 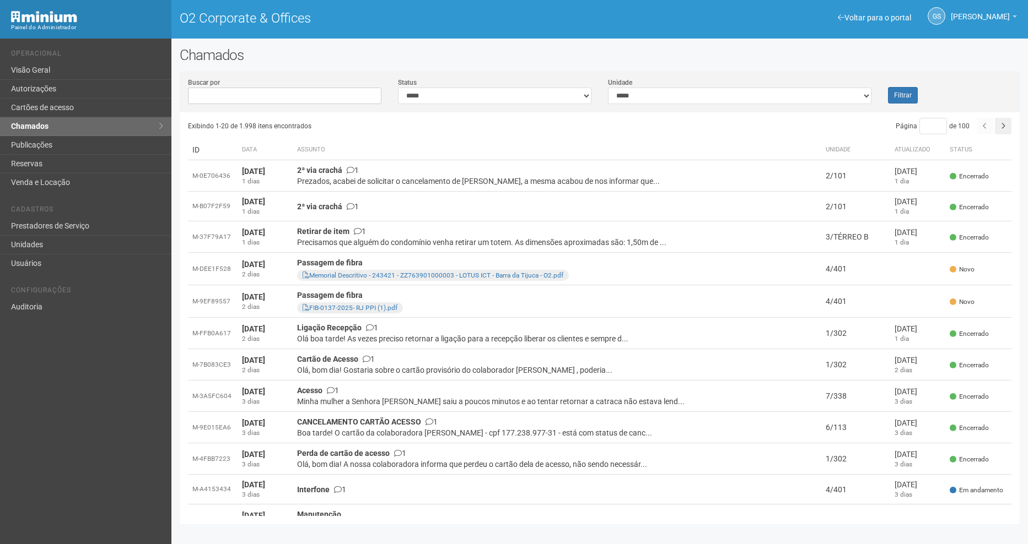 What do you see at coordinates (855, 428) in the screenshot?
I see `td: 6/113` at bounding box center [855, 428].